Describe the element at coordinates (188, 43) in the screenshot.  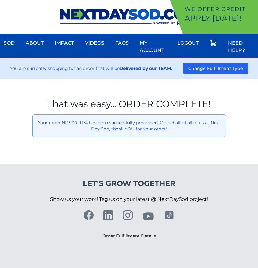
I see `a: Logout` at that location.